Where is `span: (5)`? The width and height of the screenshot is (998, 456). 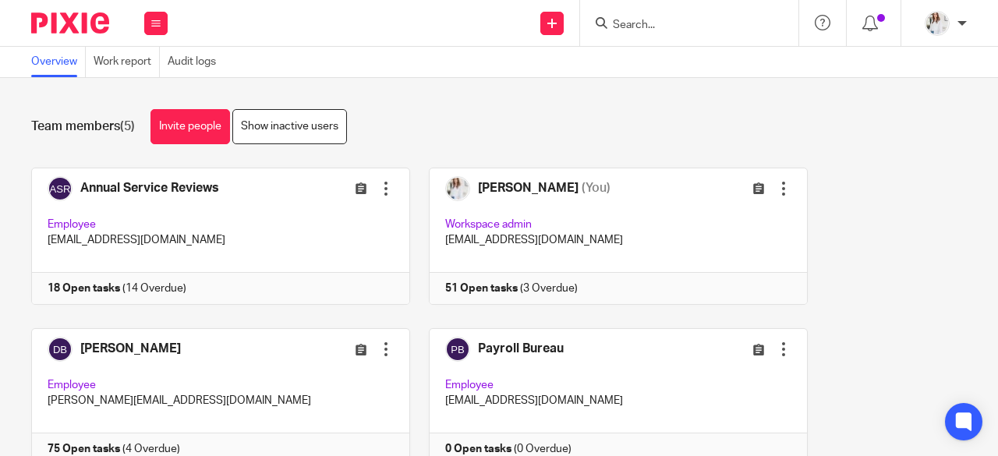 span: (5) is located at coordinates (127, 126).